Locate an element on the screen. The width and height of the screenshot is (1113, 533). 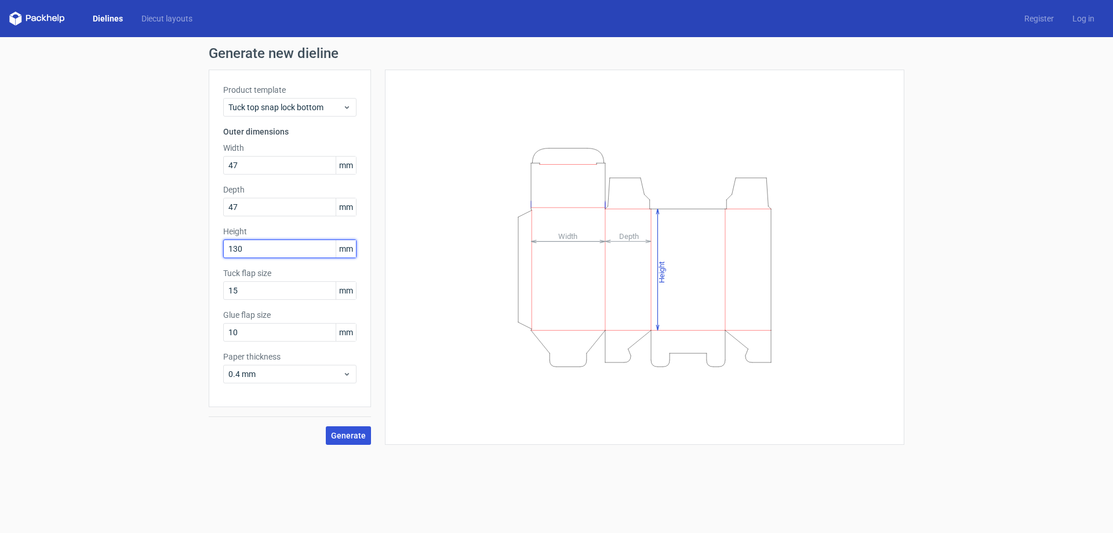
a: Dielines is located at coordinates (108, 19).